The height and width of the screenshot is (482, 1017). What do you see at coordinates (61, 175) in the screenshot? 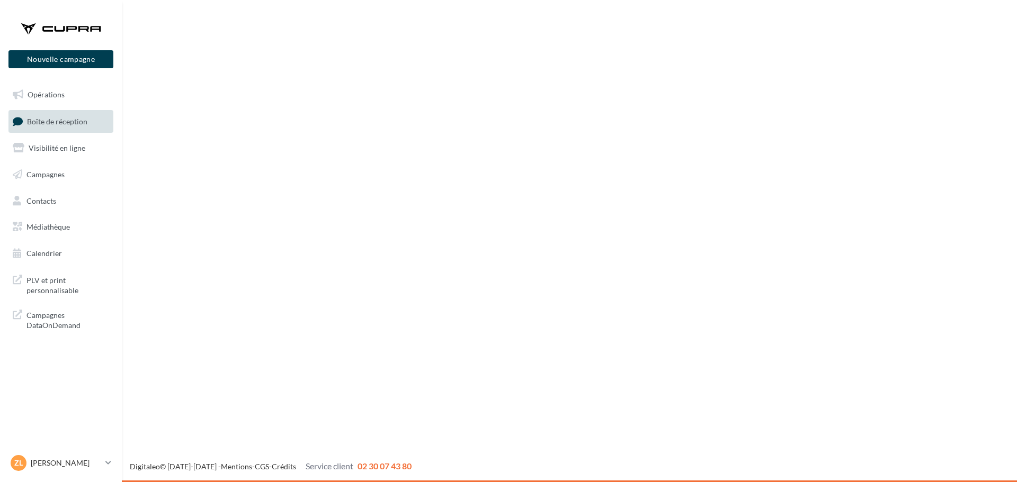
I see `a: Campagnes` at bounding box center [61, 175].